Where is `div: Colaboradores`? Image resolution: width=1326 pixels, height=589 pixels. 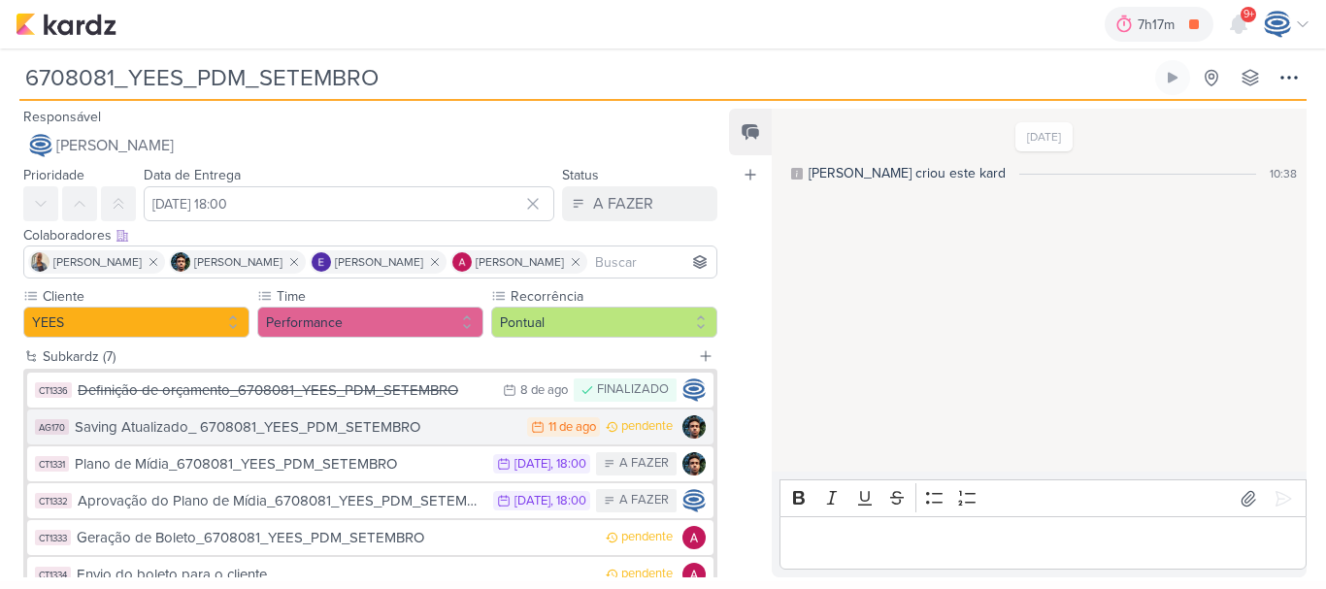
div: Colaboradores is located at coordinates (370, 235).